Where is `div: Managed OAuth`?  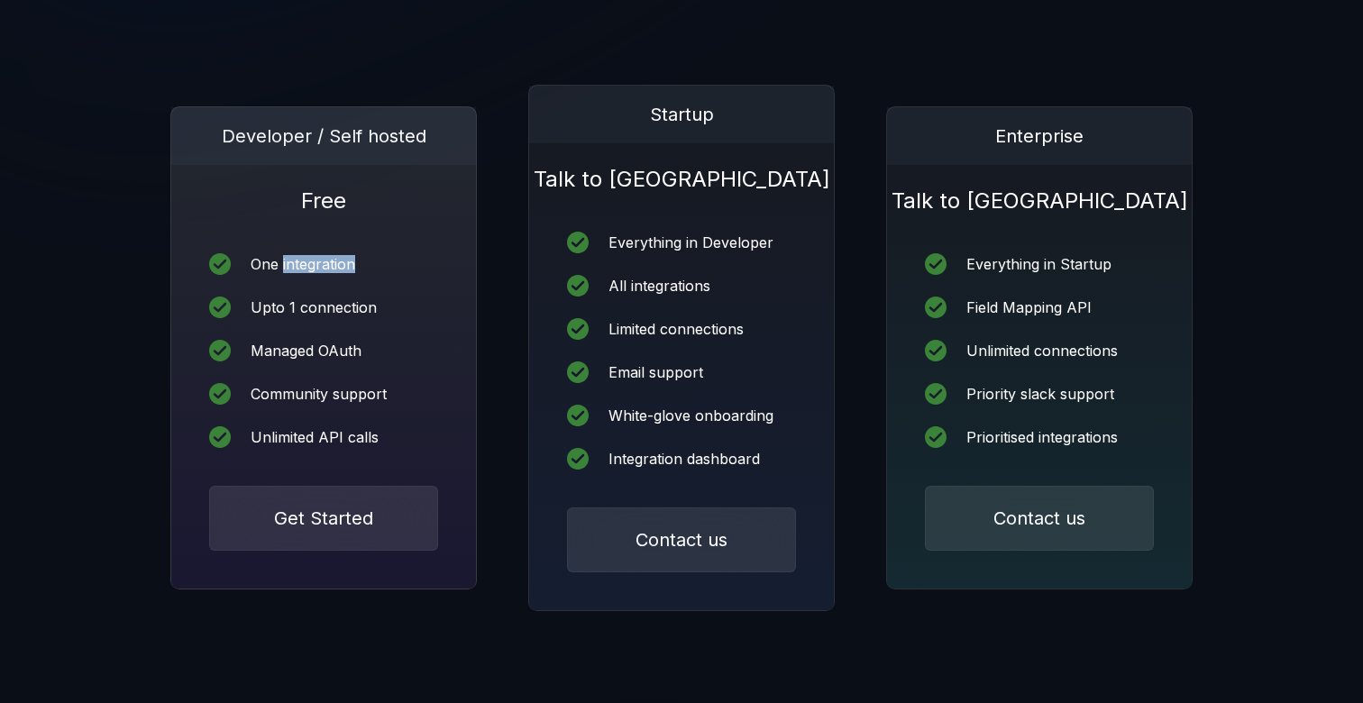 div: Managed OAuth is located at coordinates (306, 351).